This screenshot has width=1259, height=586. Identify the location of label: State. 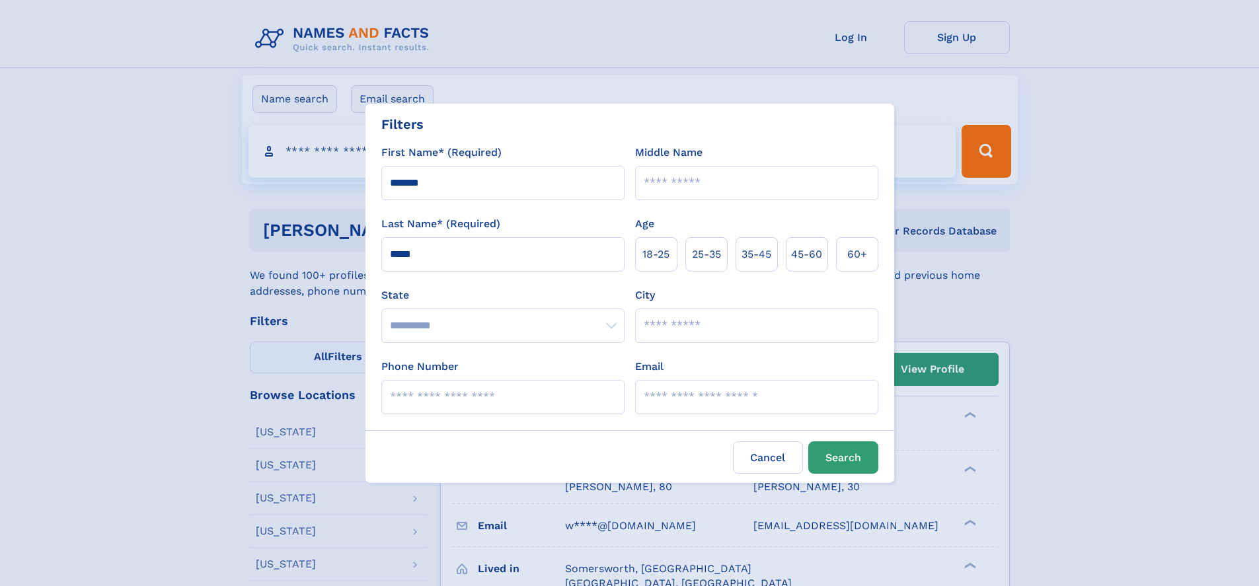
(503, 296).